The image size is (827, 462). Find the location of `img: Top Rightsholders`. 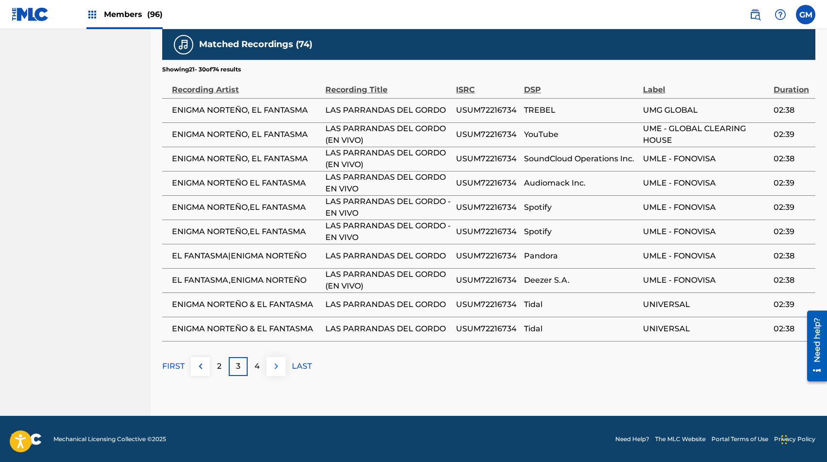

img: Top Rightsholders is located at coordinates (92, 15).